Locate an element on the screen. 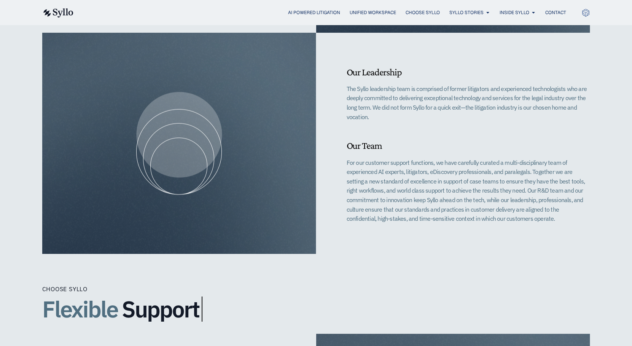 The height and width of the screenshot is (346, 632). span: Inside Syllo is located at coordinates (514, 13).